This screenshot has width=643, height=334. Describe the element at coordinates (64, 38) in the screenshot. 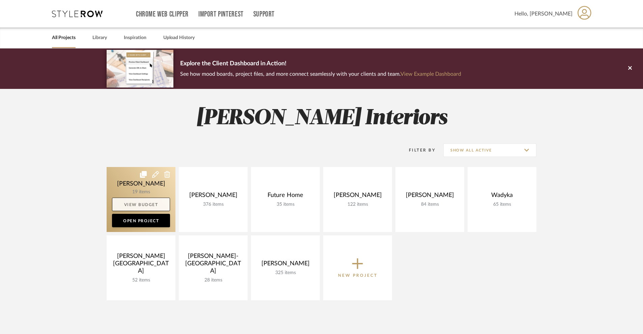

I see `a: All Projects` at that location.